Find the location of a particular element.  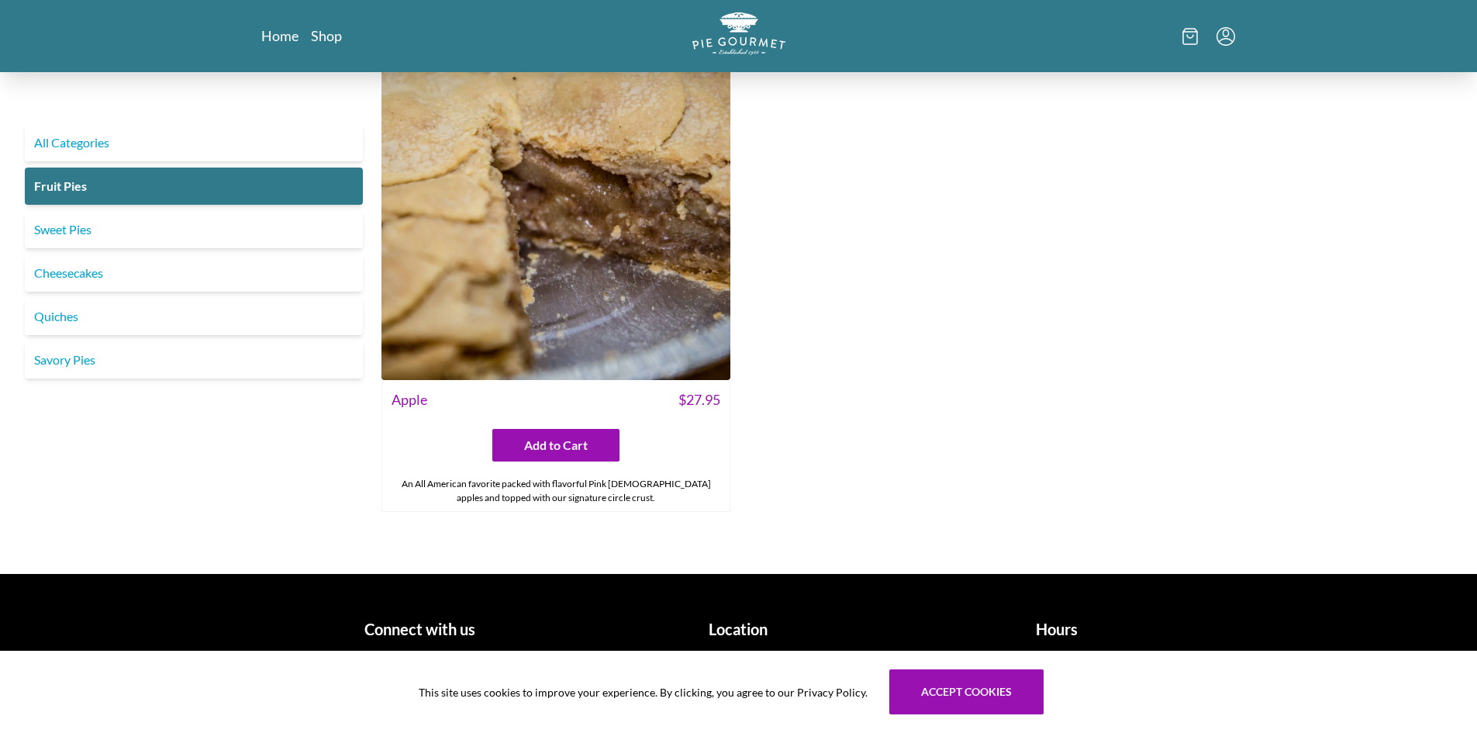

a: Quiches is located at coordinates (194, 316).